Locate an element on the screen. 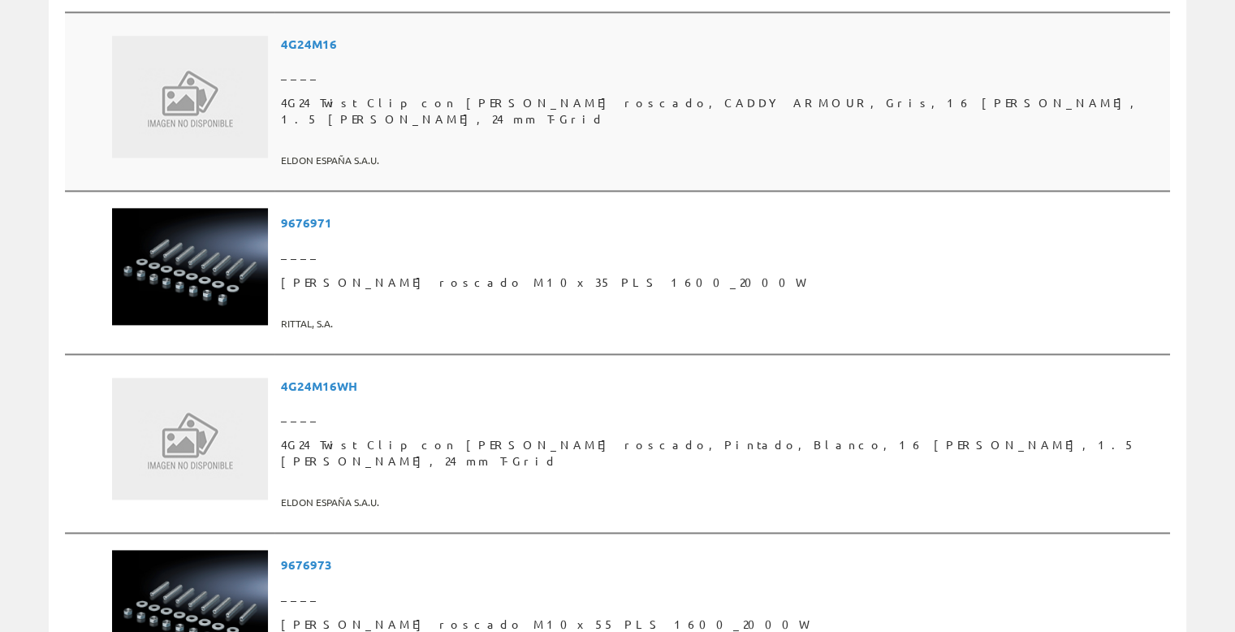 This screenshot has height=632, width=1235. span: 4G24M16 is located at coordinates (722, 44).